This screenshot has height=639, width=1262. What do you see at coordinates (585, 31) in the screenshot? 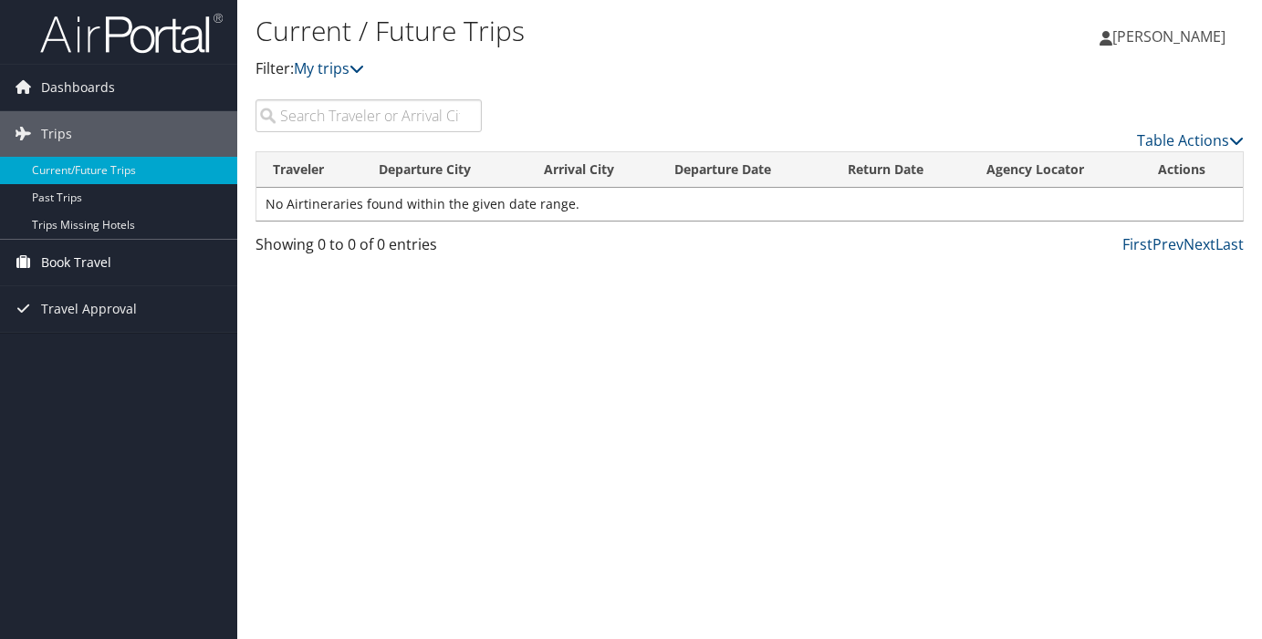
I see `h1: Current / Future Trips` at bounding box center [585, 31].